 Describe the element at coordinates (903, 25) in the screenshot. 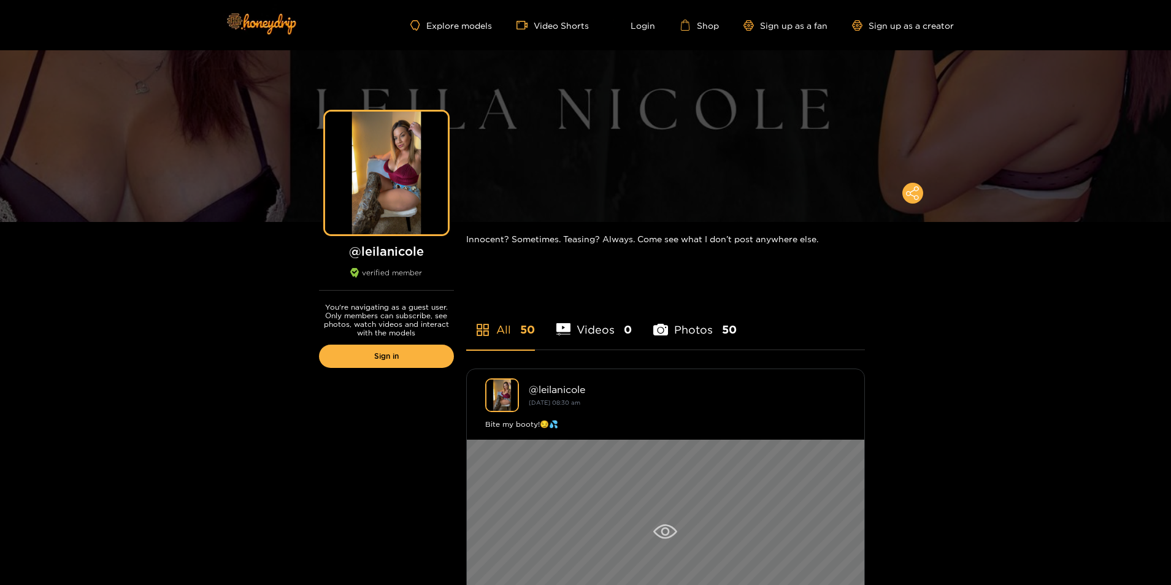

I see `a: Sign up as a creator` at that location.